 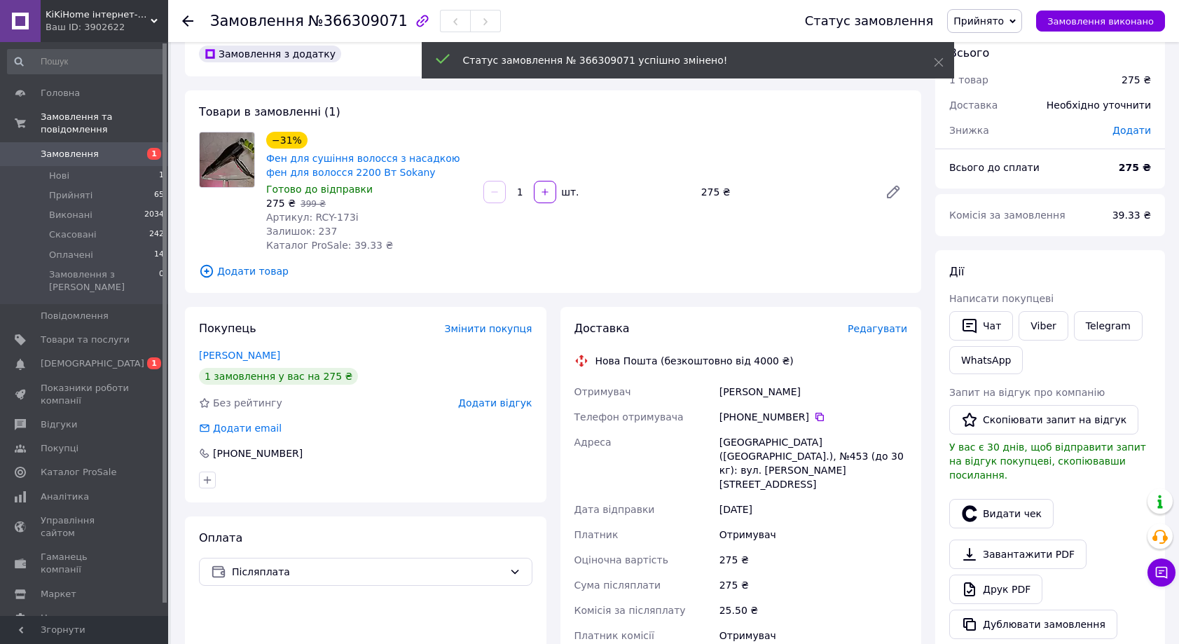 I want to click on span: Артикул: RCY-173i, so click(x=312, y=217).